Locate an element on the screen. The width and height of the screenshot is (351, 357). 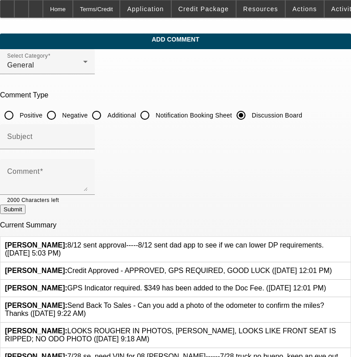
span: Add Comment is located at coordinates (175, 39).